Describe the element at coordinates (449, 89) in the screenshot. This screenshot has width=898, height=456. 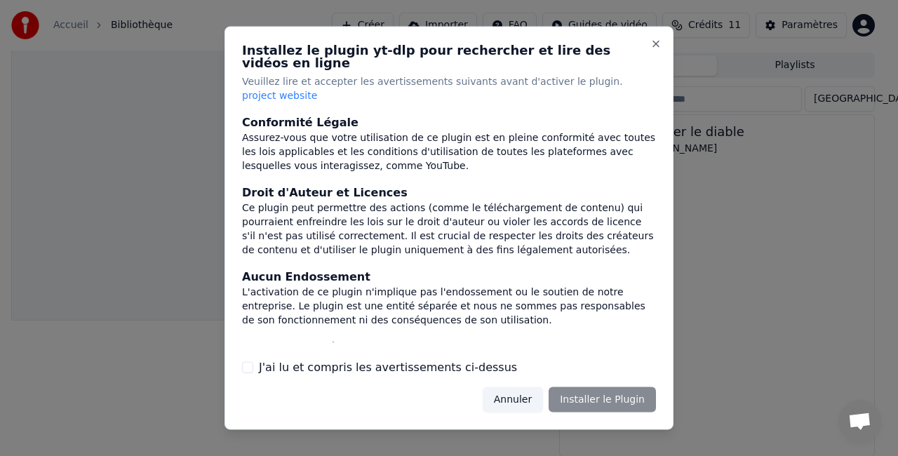
I see `p: Veuillez lire et accepter les avertissements suivants avant d'activer le plugin.` at that location.